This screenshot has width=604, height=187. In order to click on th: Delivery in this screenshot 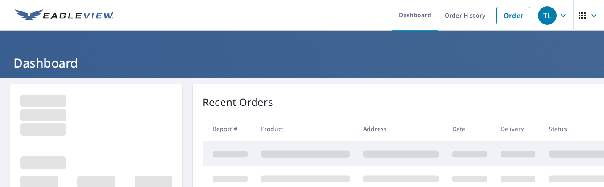, I will do `click(518, 129)`.